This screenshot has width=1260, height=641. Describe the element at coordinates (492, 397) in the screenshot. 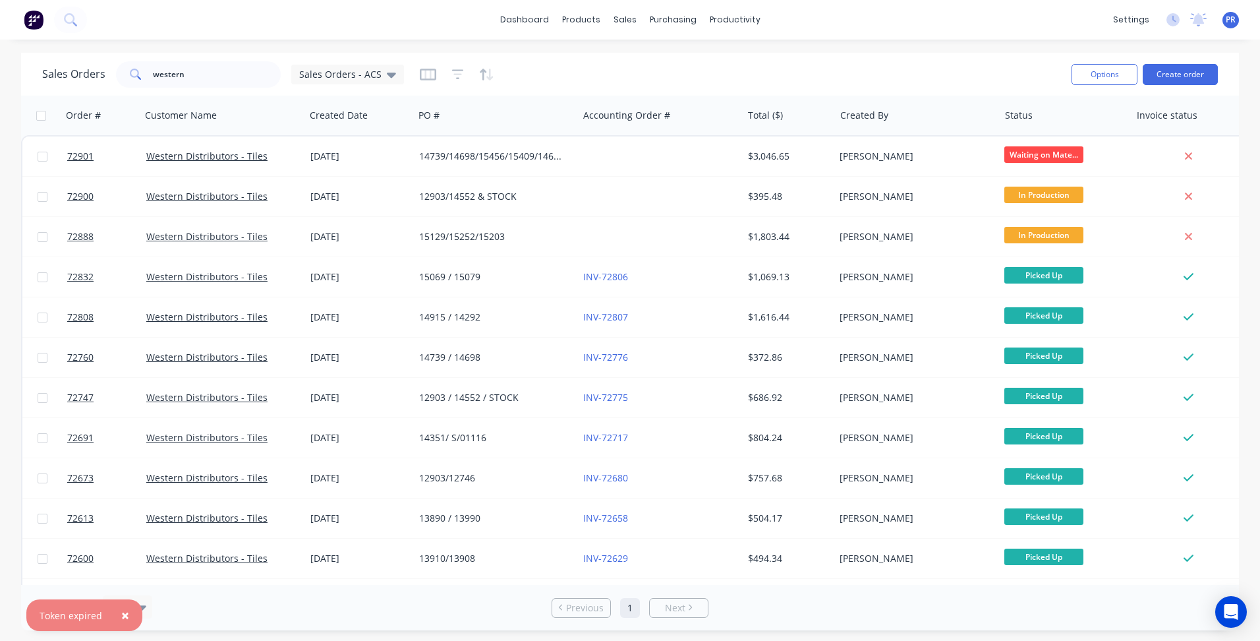

I see `div: 12903 / 14552 / STOCK` at that location.